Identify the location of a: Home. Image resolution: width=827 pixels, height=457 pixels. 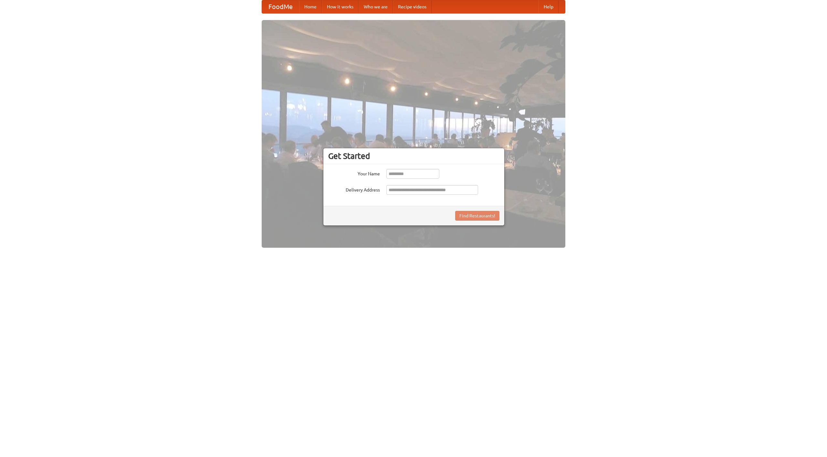
(311, 7).